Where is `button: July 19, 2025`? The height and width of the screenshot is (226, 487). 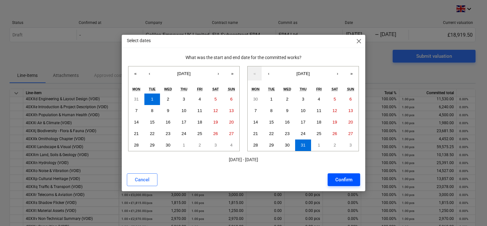 button: July 19, 2025 is located at coordinates (335, 122).